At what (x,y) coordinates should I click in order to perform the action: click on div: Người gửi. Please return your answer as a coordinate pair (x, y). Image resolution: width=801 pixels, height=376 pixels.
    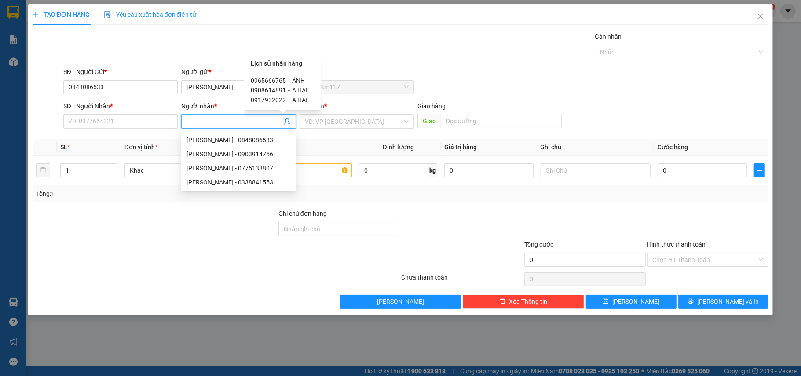
    Looking at the image, I should click on (238, 72).